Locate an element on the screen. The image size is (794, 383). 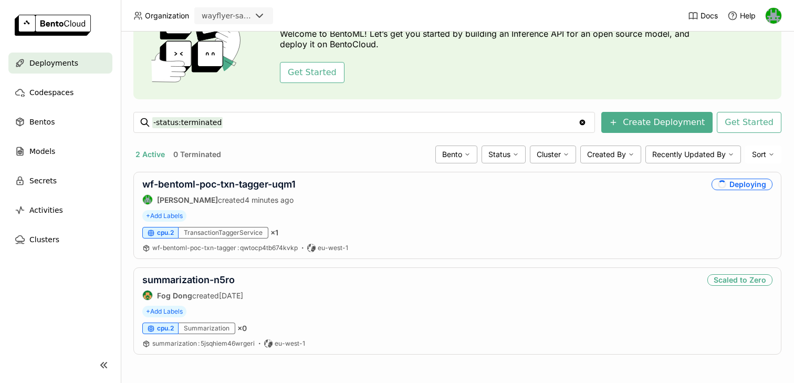
span: Help is located at coordinates (748, 16).